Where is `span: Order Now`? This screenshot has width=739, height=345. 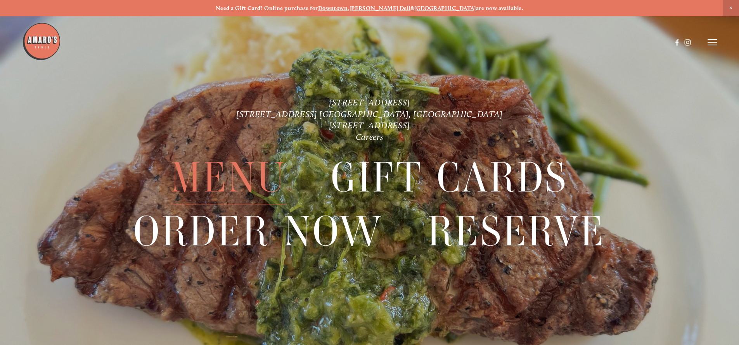 span: Order Now is located at coordinates (258, 231).